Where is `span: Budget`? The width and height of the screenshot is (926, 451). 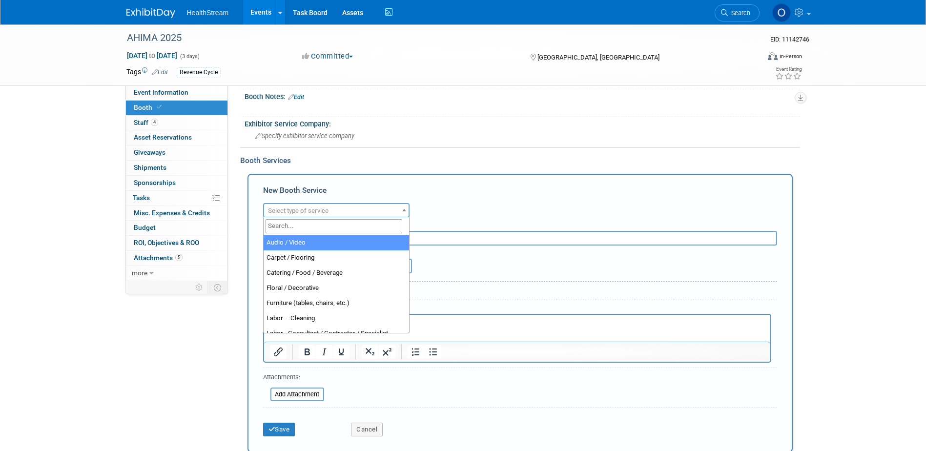
span: Budget is located at coordinates (144, 227).